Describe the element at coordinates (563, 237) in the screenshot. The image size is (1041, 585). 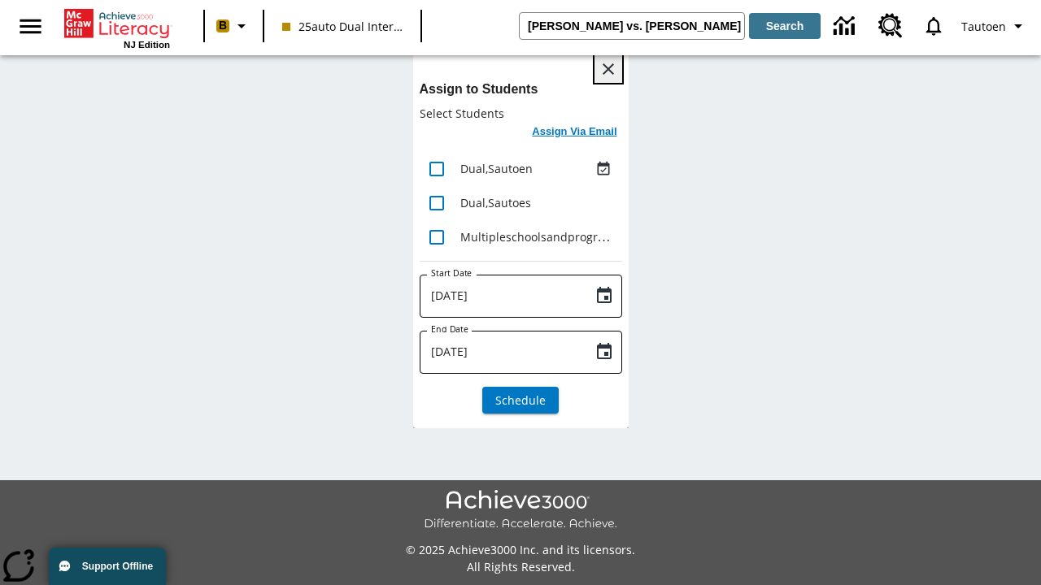
I see `span: Multipleschoolsandprograms , Sautoen` at that location.